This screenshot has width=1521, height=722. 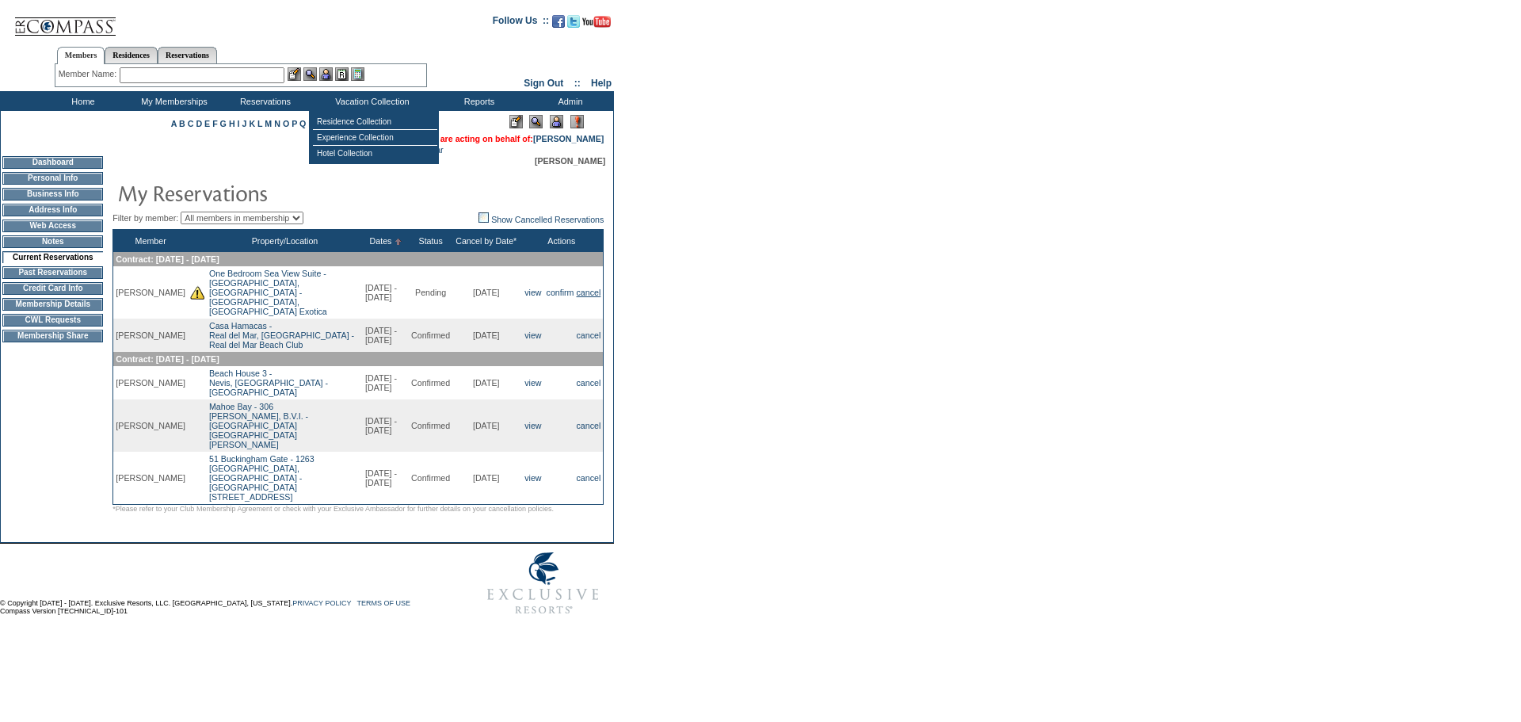 What do you see at coordinates (199, 124) in the screenshot?
I see `a: D` at bounding box center [199, 124].